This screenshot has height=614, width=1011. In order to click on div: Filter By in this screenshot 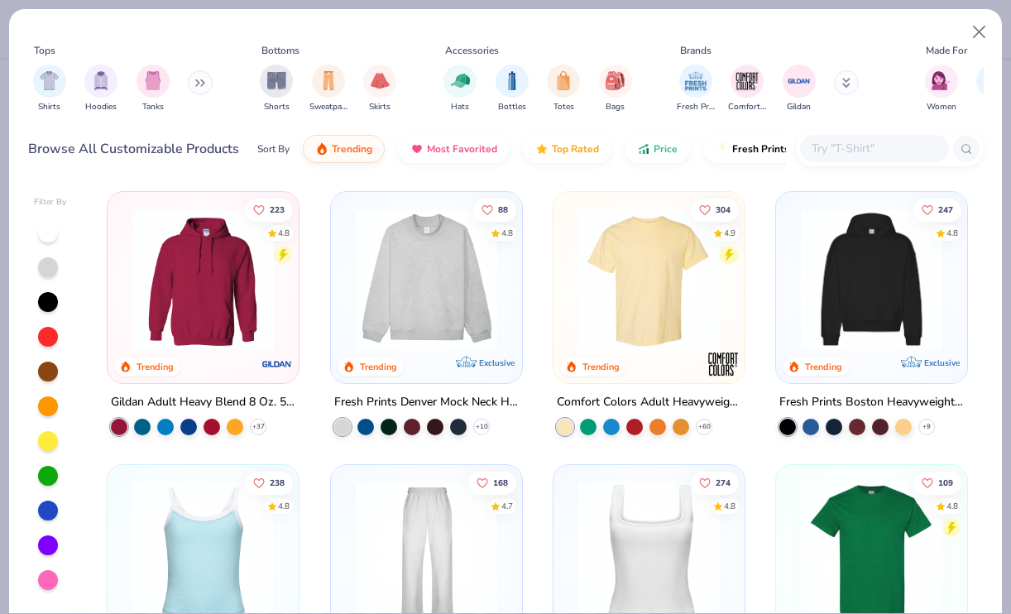, I will do `click(50, 202)`.